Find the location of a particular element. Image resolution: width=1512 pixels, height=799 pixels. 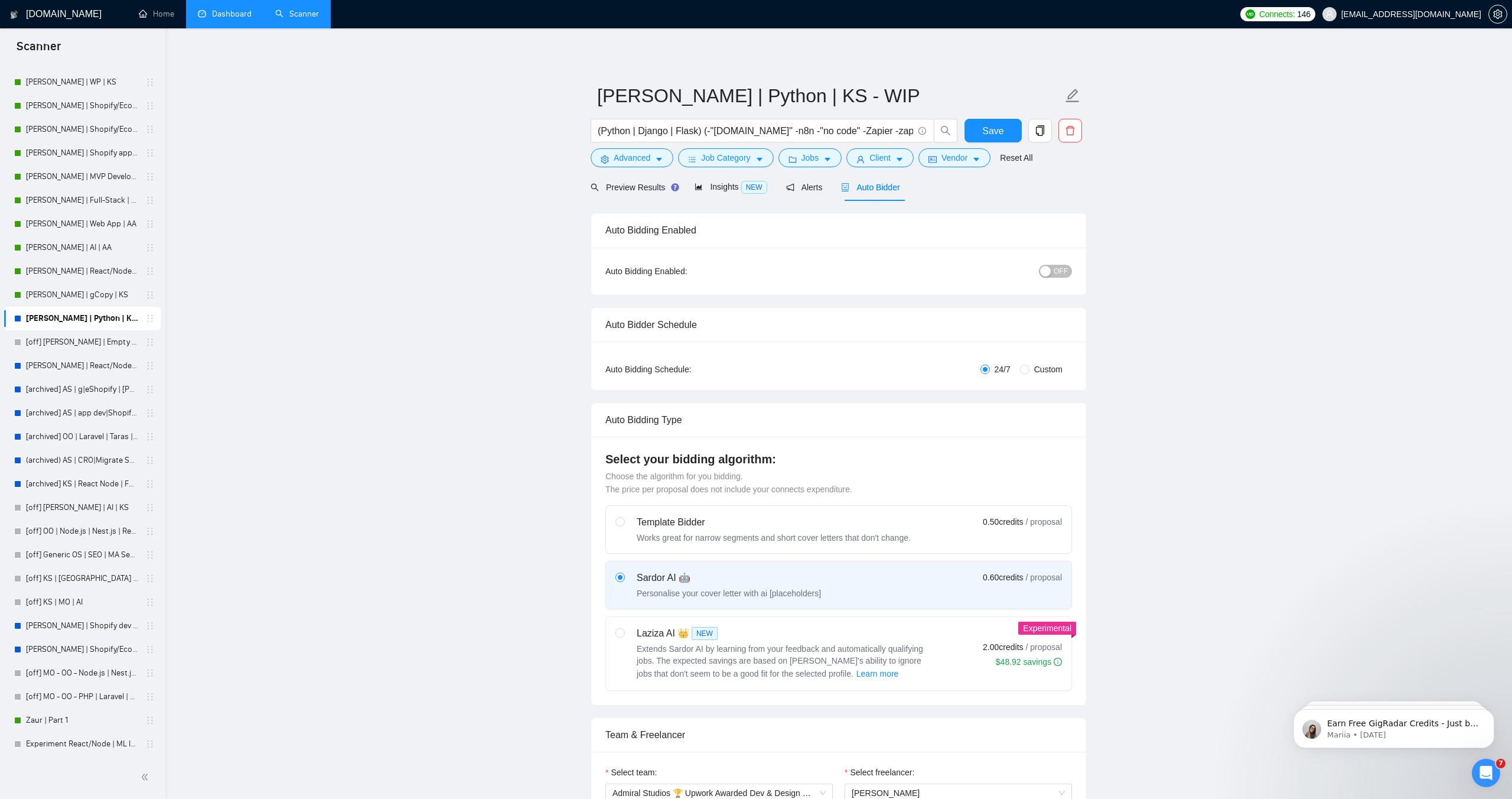

span: Experimental is located at coordinates (1047, 628).